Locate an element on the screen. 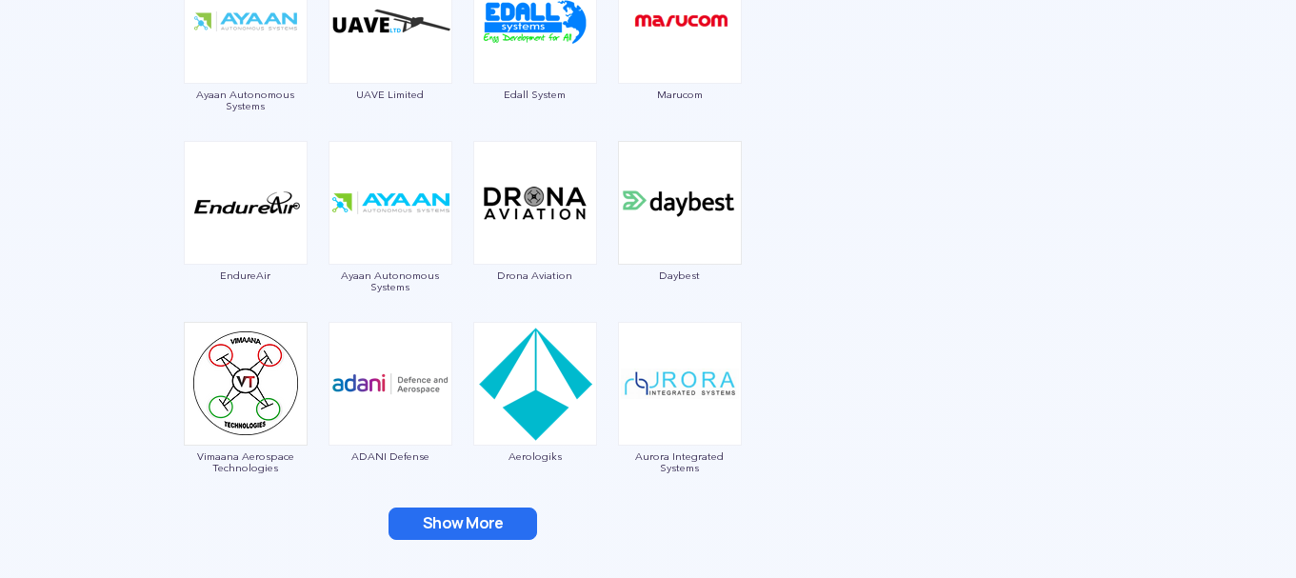 The image size is (1296, 578). span: Aerologiks is located at coordinates (535, 456).